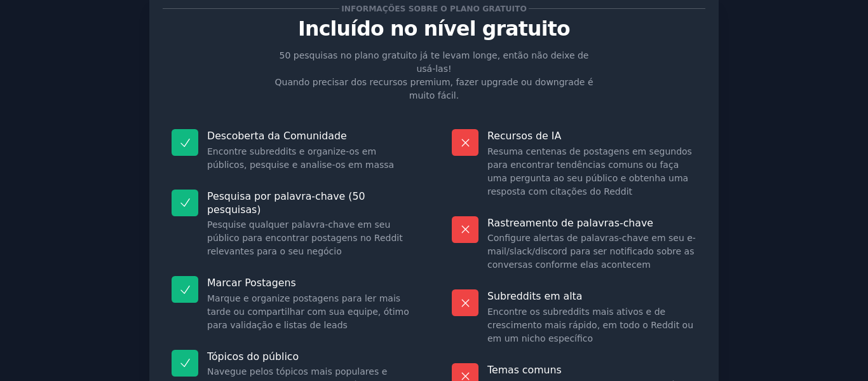  I want to click on font: Resuma centenas de postagens em segundos para encontrar tendências comuns ou faça uma pergunta ao..., so click(590, 171).